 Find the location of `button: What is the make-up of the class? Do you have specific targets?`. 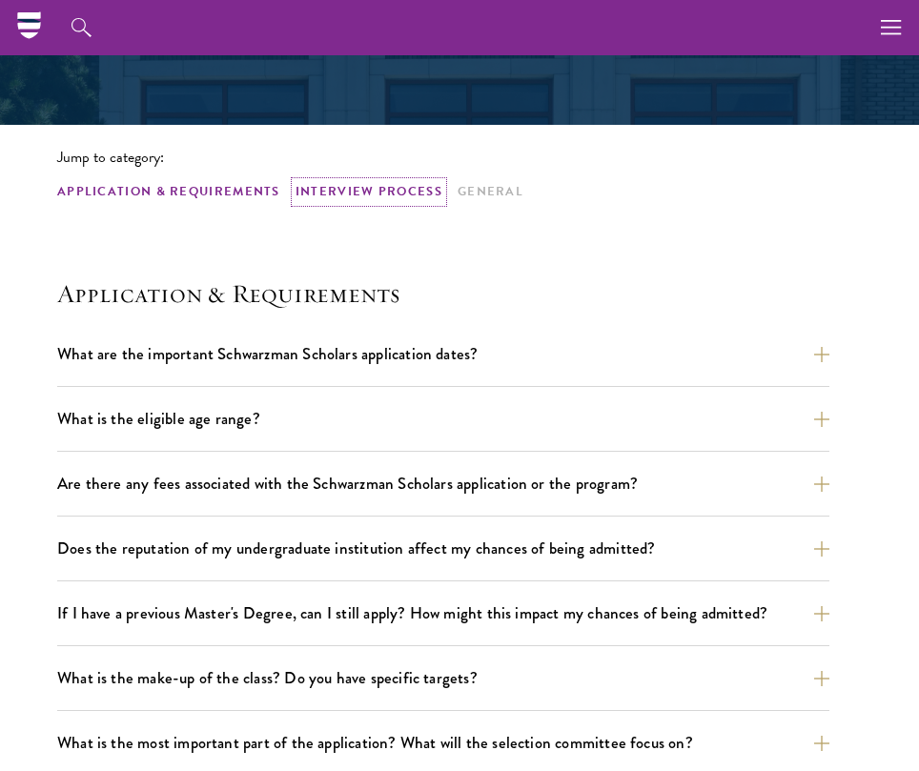

button: What is the make-up of the class? Do you have specific targets? is located at coordinates (443, 678).